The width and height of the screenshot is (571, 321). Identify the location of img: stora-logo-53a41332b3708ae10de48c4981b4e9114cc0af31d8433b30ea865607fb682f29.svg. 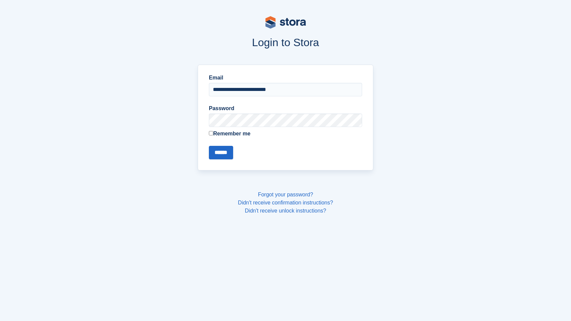
(286, 22).